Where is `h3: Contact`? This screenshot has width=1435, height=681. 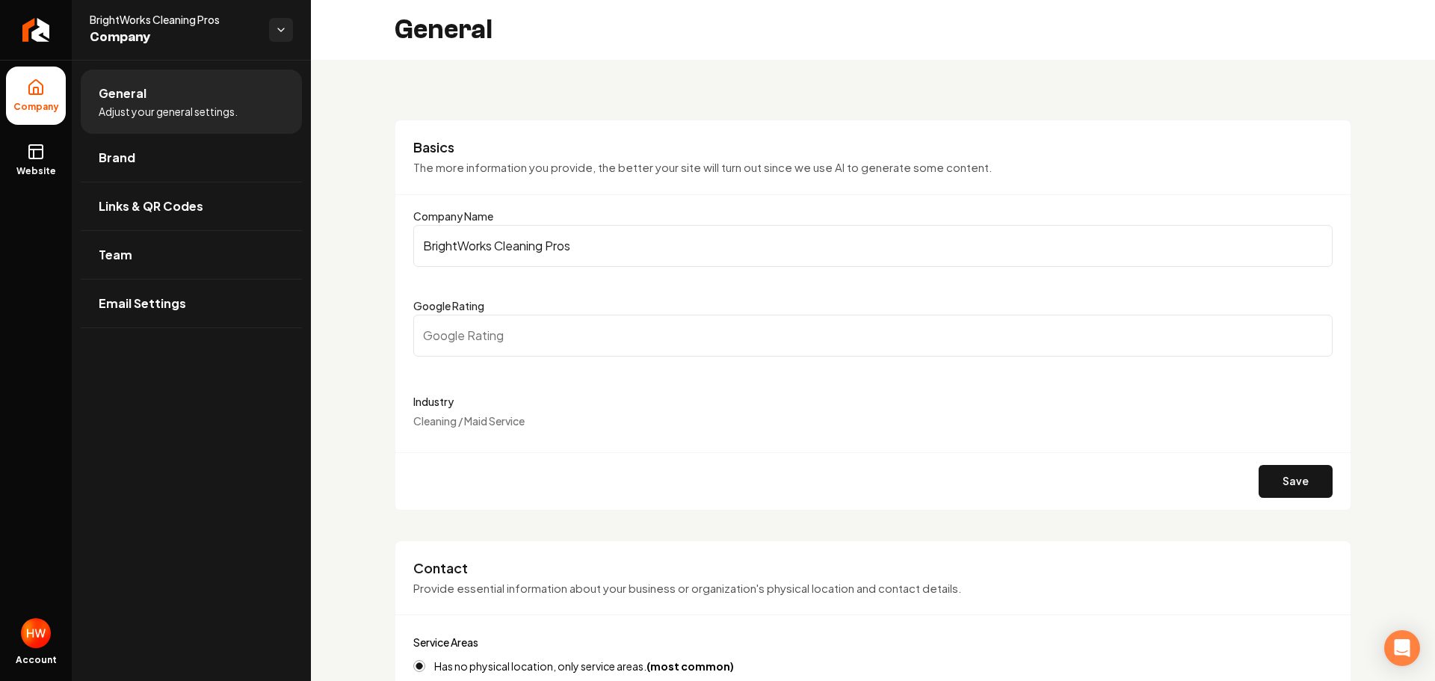
h3: Contact is located at coordinates (873, 568).